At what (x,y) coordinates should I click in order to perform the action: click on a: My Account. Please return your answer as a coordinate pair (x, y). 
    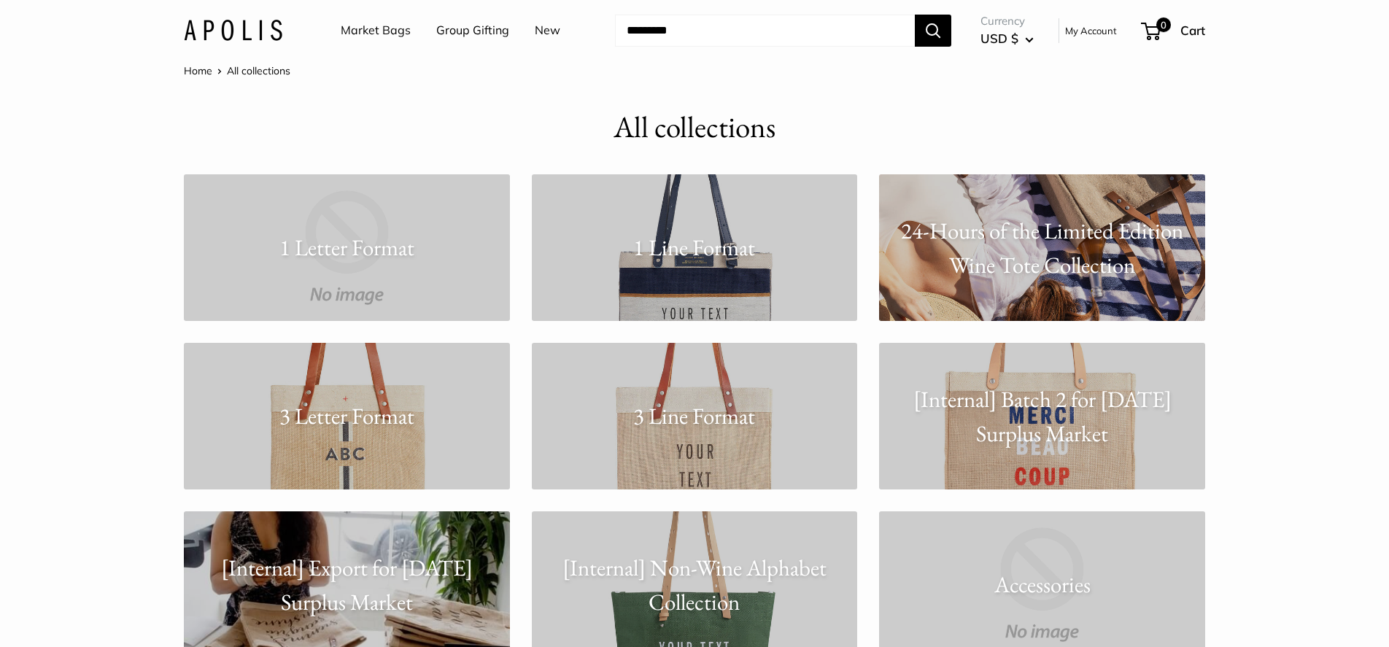
    Looking at the image, I should click on (1091, 31).